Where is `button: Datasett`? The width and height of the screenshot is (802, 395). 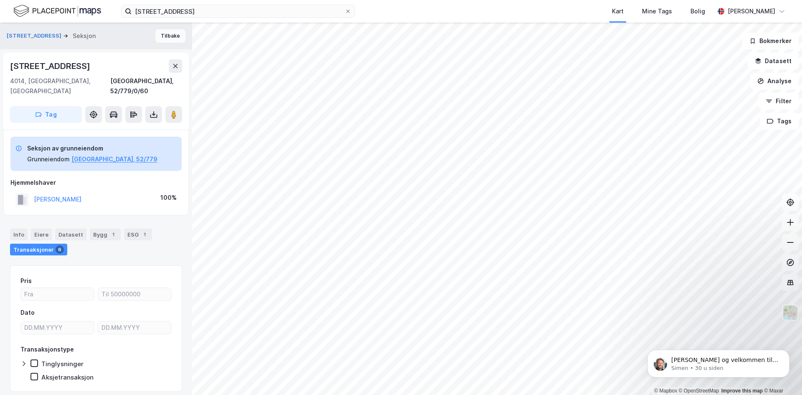 button: Datasett is located at coordinates (773, 61).